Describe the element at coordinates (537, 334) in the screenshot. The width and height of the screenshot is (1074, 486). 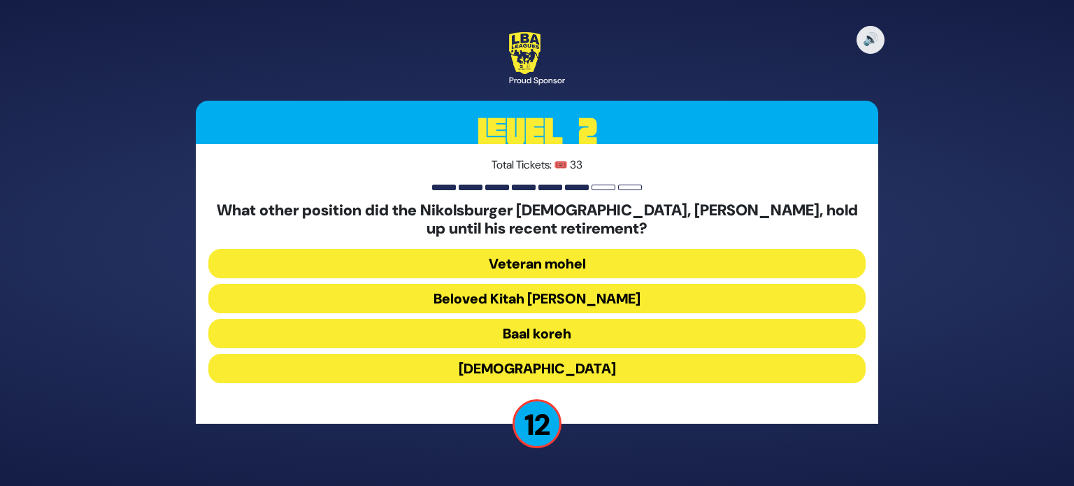
I see `button: Baal koreh` at that location.